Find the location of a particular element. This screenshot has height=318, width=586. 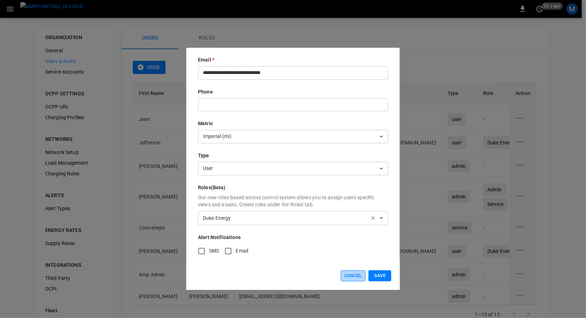

p: Type is located at coordinates (293, 156).